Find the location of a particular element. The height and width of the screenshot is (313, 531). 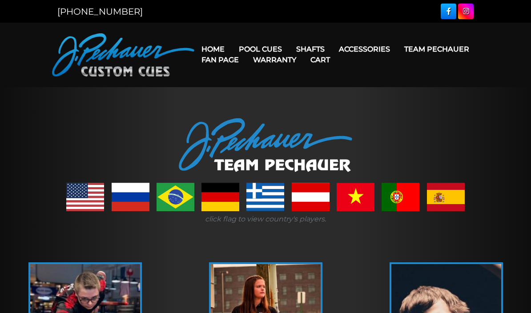

a: Home is located at coordinates (213, 49).